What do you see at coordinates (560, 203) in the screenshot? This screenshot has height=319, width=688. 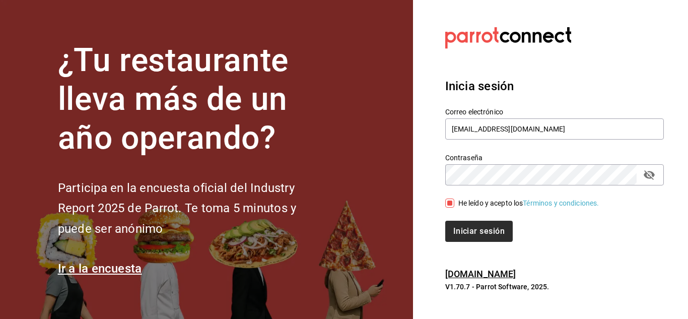 I see `a: Términos y condiciones.` at bounding box center [560, 203].